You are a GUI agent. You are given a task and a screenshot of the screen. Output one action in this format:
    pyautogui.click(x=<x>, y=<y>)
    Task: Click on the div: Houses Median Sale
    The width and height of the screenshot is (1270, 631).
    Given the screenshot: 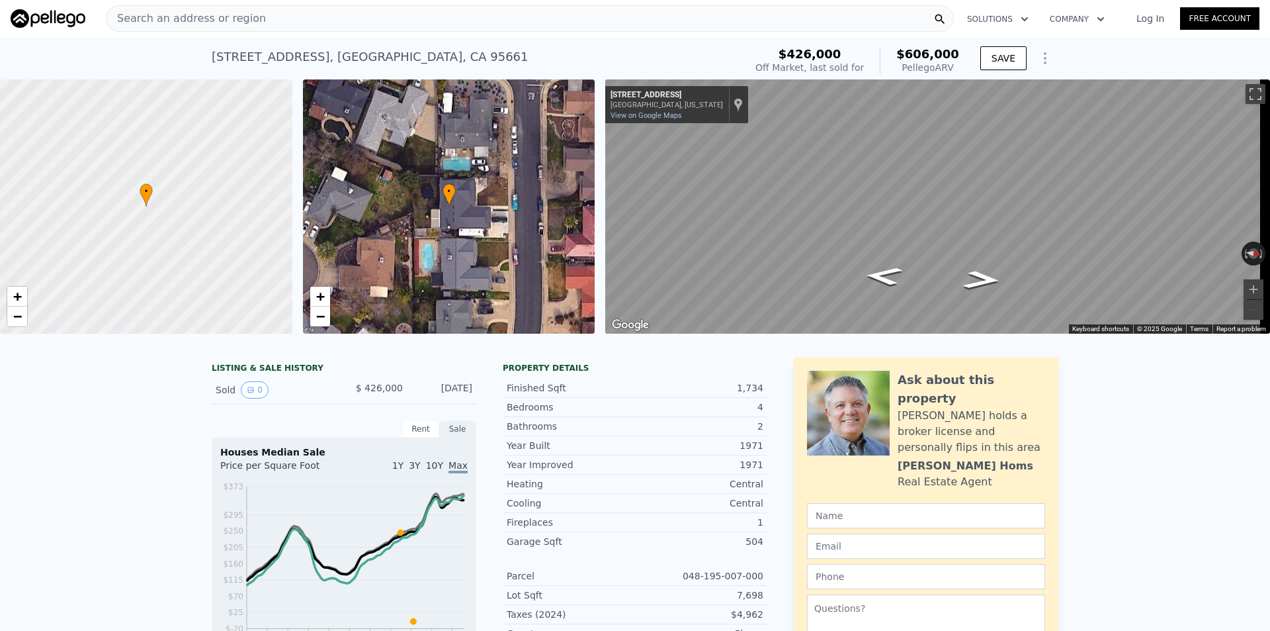 What is the action you would take?
    pyautogui.click(x=344, y=452)
    